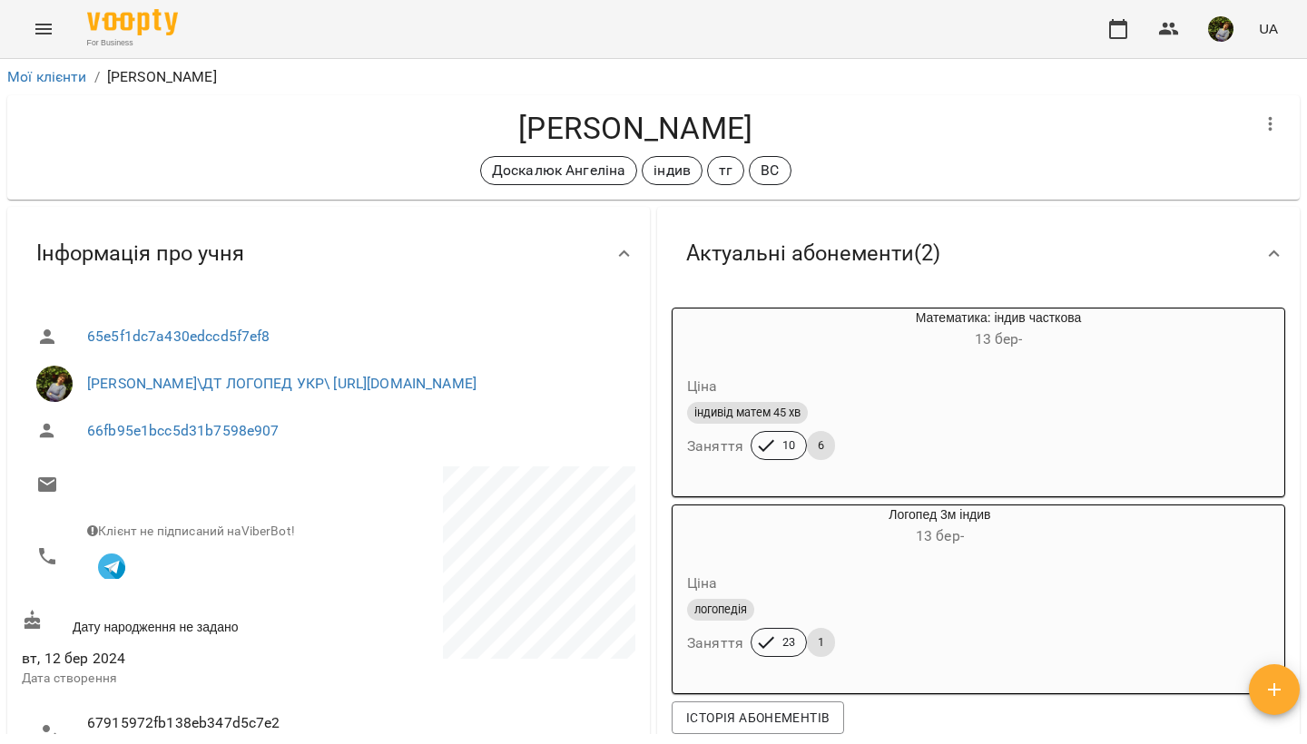 This screenshot has width=1307, height=744. Describe the element at coordinates (821, 446) in the screenshot. I see `span: 6` at that location.